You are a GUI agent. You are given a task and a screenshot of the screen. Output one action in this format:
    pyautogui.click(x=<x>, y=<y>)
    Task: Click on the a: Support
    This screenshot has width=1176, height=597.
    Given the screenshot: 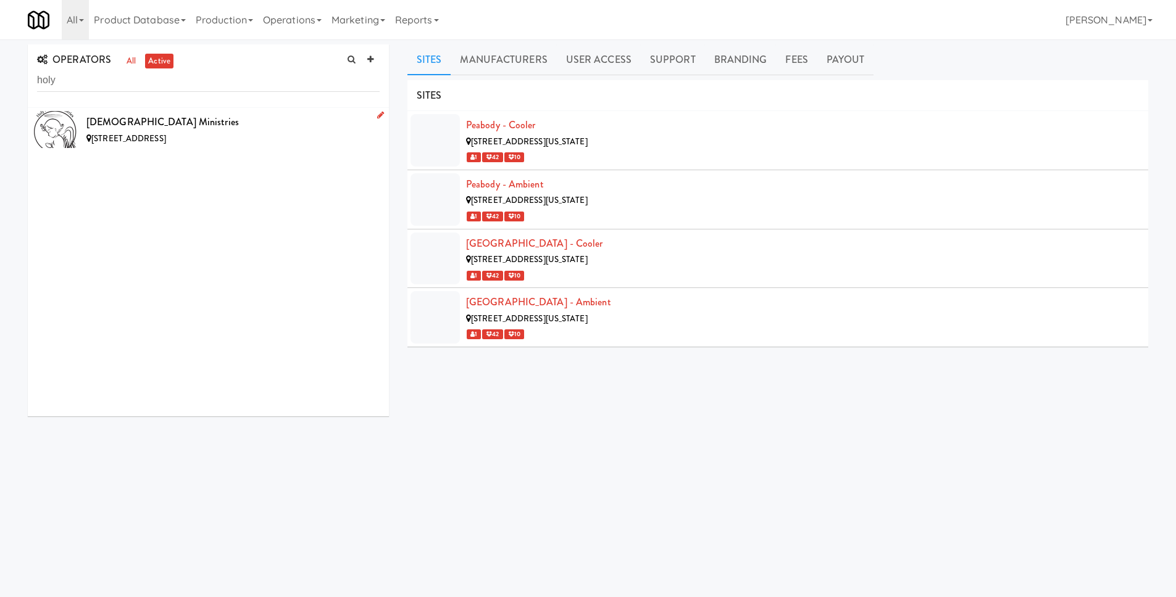 What is the action you would take?
    pyautogui.click(x=673, y=60)
    